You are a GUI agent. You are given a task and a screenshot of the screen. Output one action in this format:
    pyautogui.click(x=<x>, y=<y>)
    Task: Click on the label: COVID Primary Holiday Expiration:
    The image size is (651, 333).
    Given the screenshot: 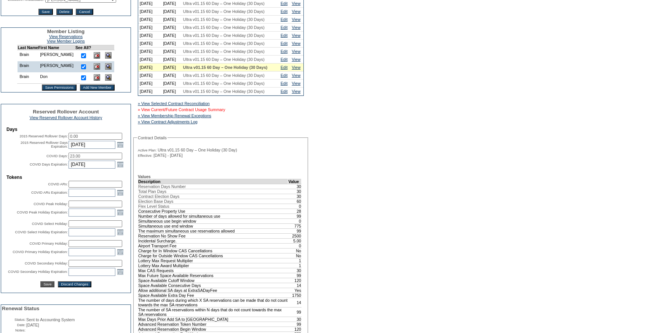 What is the action you would take?
    pyautogui.click(x=40, y=252)
    